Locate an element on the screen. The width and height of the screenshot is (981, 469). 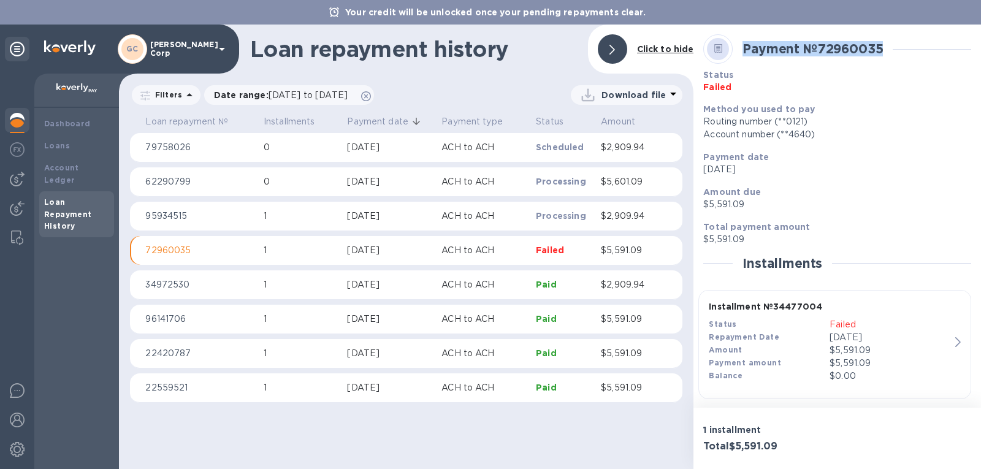
img: Logo is located at coordinates (70, 48).